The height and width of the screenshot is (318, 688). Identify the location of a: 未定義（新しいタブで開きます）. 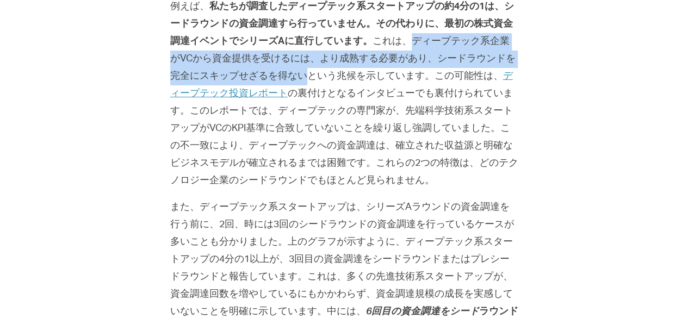
(342, 85).